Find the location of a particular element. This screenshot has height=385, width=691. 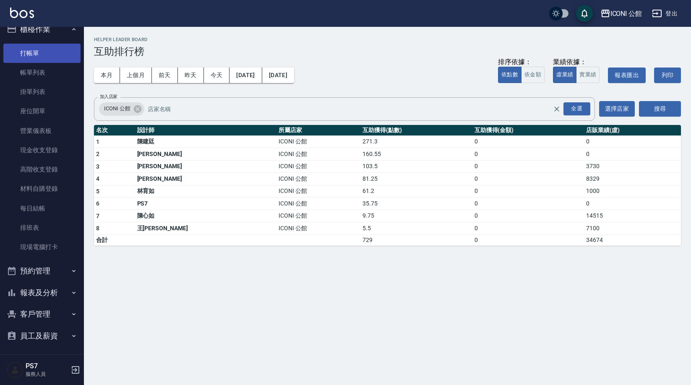

td: 1000 is located at coordinates (632, 191).